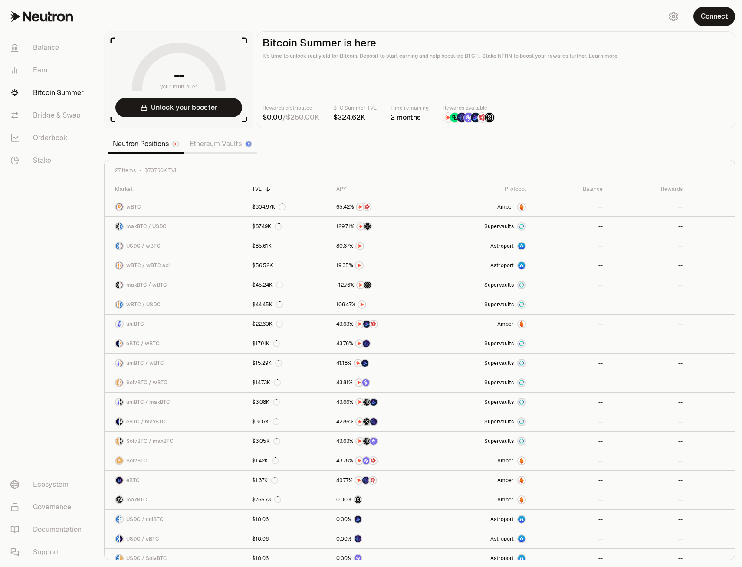  What do you see at coordinates (49, 553) in the screenshot?
I see `a: Support` at bounding box center [49, 553].